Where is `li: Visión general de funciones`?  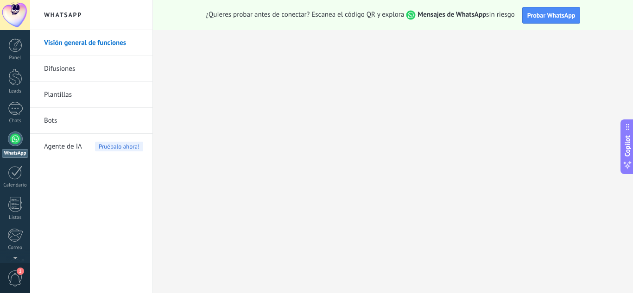 li: Visión general de funciones is located at coordinates (91, 43).